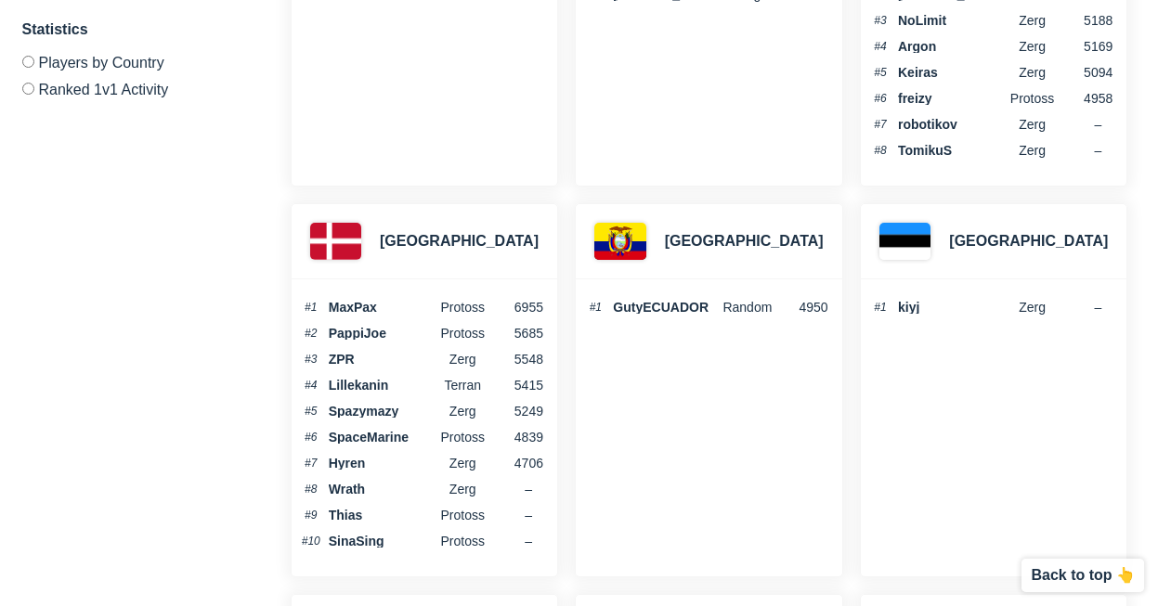 The width and height of the screenshot is (1158, 606). I want to click on span: 5415, so click(516, 385).